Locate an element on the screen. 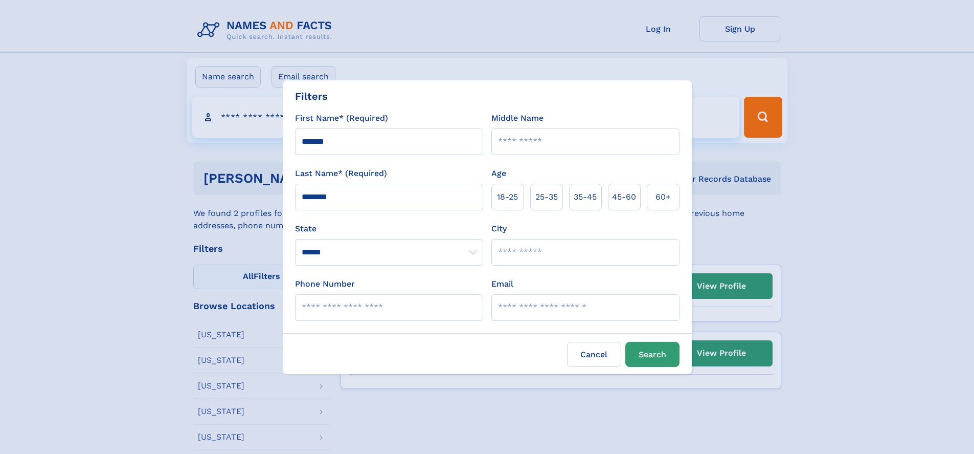 The image size is (974, 454). span: 35‑45 is located at coordinates (585, 197).